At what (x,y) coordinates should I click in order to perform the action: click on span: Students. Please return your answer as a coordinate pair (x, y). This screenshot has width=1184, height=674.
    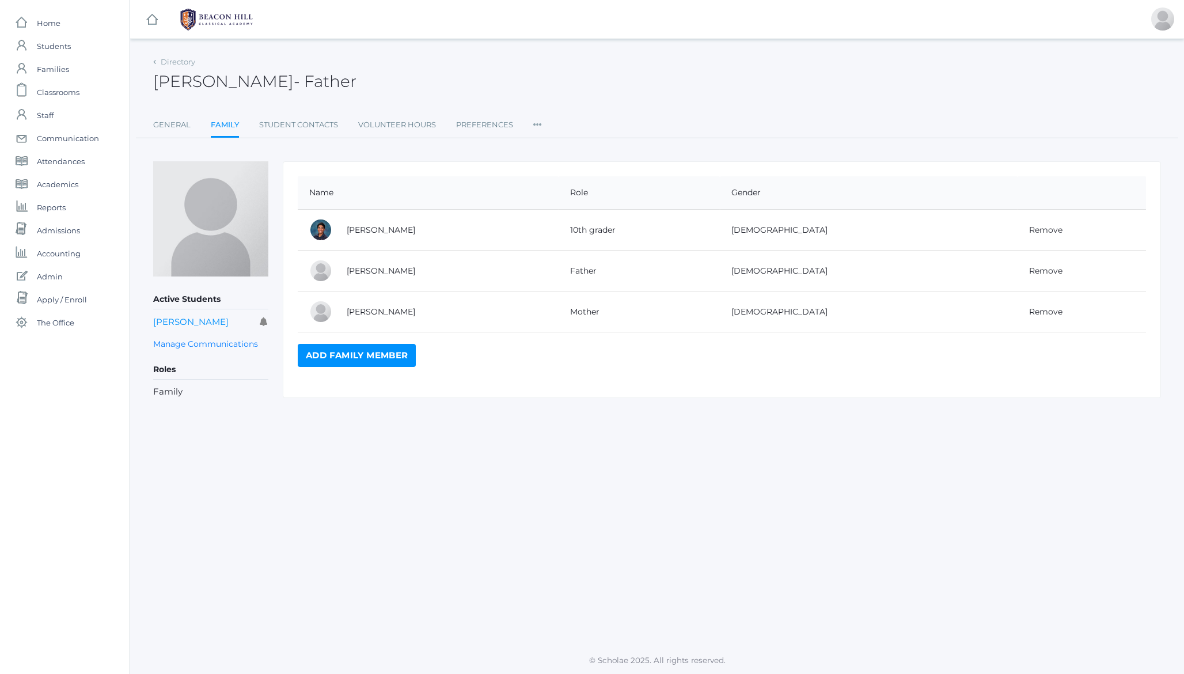
    Looking at the image, I should click on (54, 46).